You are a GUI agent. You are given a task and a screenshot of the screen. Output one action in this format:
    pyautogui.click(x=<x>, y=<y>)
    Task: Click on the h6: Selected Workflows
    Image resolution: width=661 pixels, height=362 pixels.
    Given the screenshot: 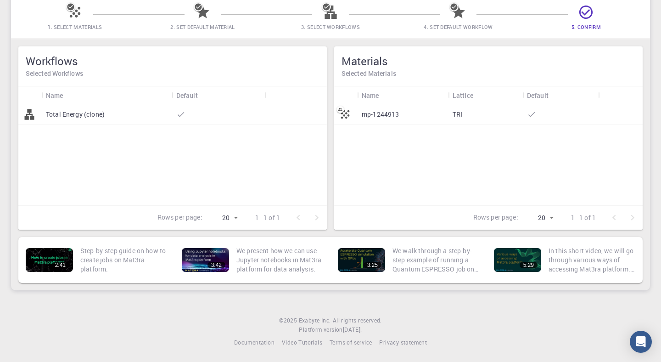 What is the action you would take?
    pyautogui.click(x=173, y=73)
    